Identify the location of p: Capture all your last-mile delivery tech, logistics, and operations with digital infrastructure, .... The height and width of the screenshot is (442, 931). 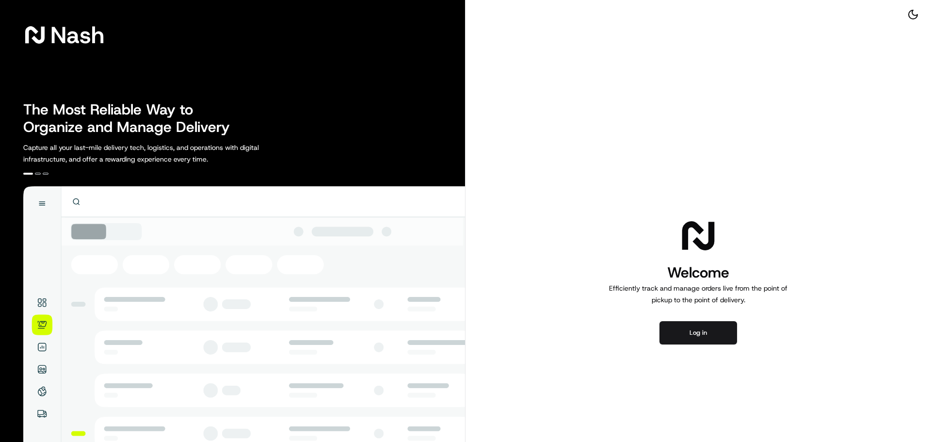
(163, 153).